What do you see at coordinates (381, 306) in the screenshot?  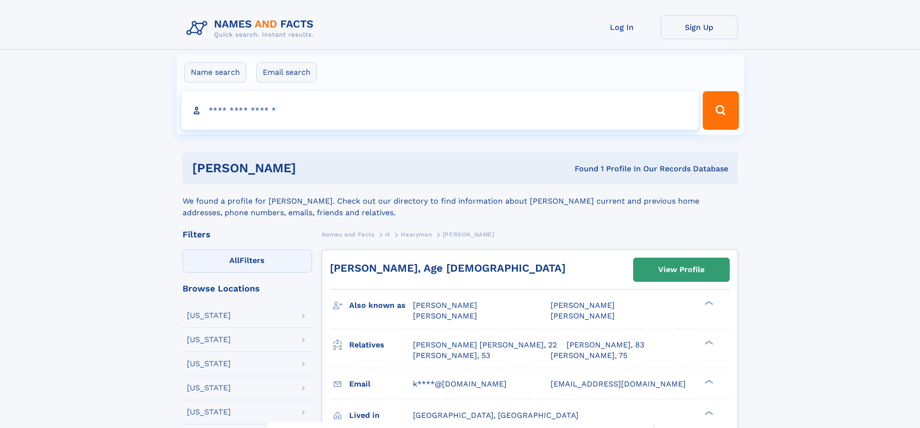 I see `h3: Also known as` at bounding box center [381, 306].